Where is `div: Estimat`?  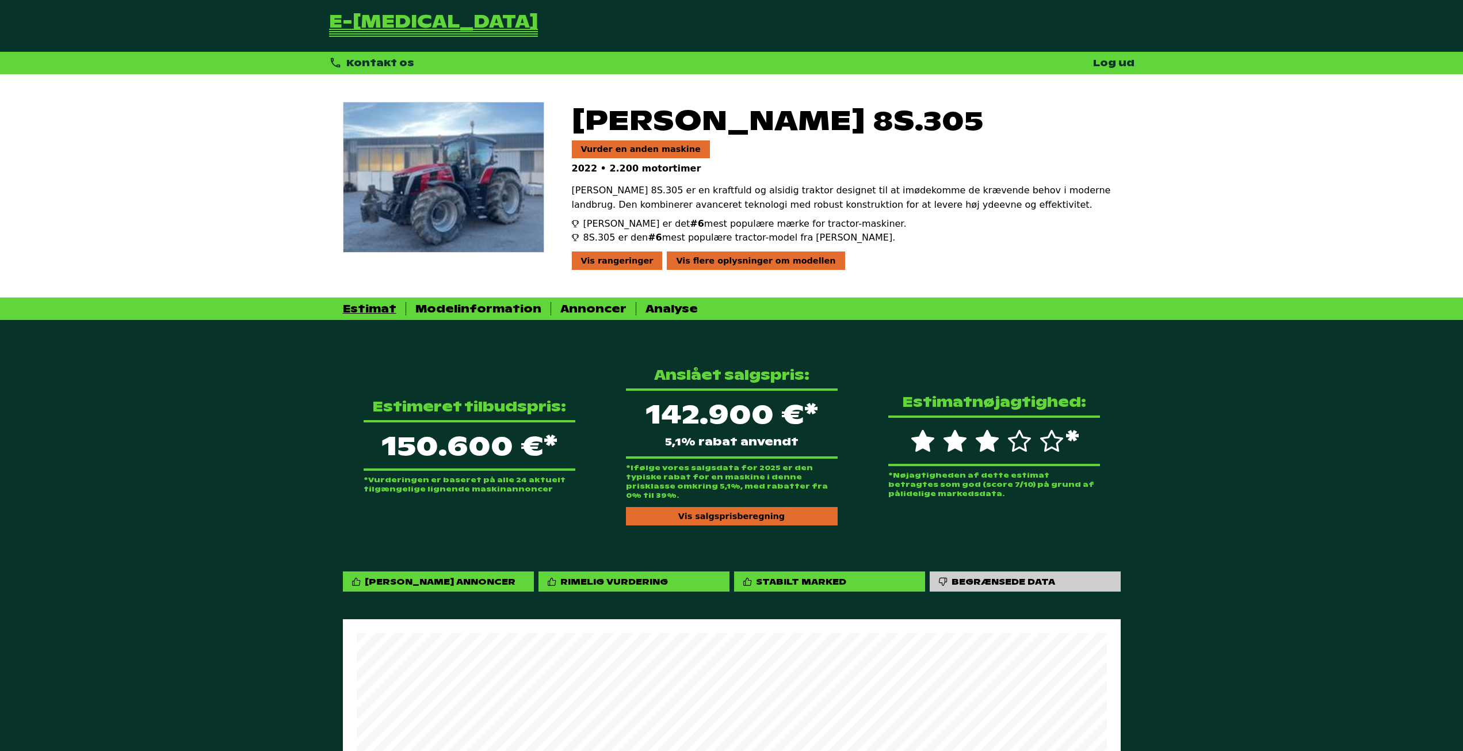
div: Estimat is located at coordinates (369, 308).